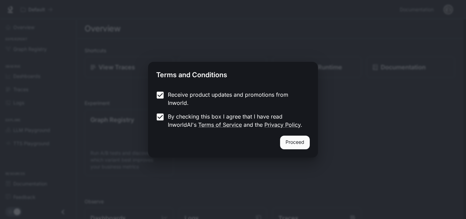 Image resolution: width=466 pixels, height=219 pixels. Describe the element at coordinates (295, 142) in the screenshot. I see `button: Proceed` at that location.